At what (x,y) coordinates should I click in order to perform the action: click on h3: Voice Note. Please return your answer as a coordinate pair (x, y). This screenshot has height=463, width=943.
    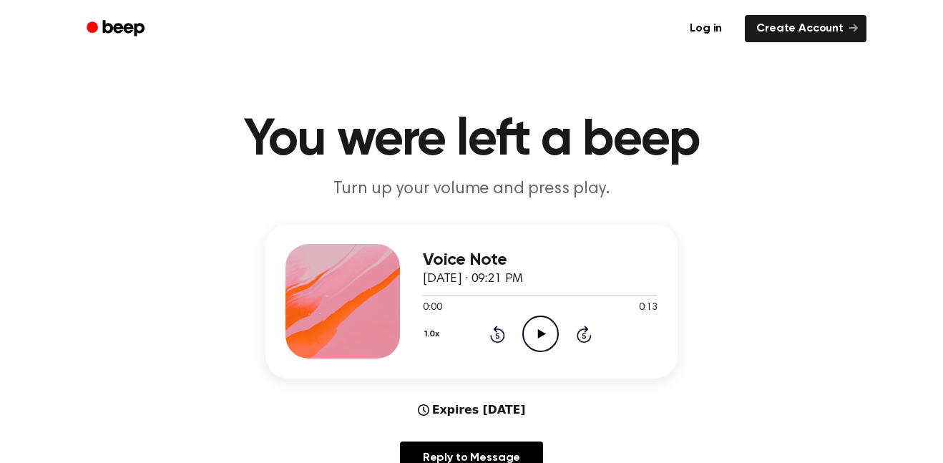
    Looking at the image, I should click on (540, 260).